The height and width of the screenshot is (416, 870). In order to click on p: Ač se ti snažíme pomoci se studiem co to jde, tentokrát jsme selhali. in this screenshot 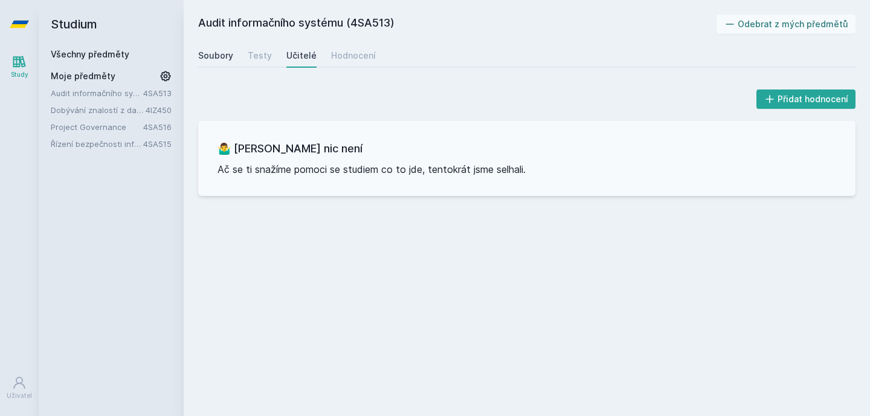, I will do `click(527, 169)`.